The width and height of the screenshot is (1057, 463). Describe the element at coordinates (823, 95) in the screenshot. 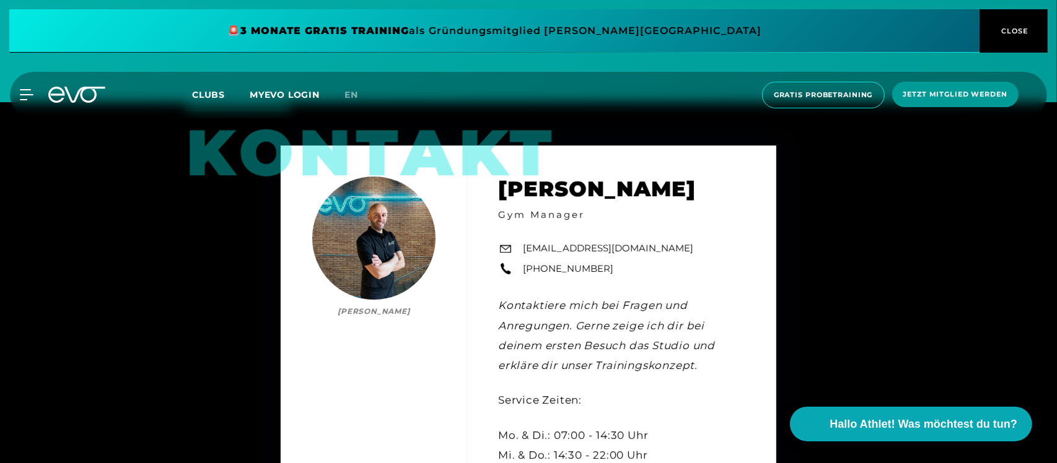

I see `span: Gratis Probetraining` at that location.